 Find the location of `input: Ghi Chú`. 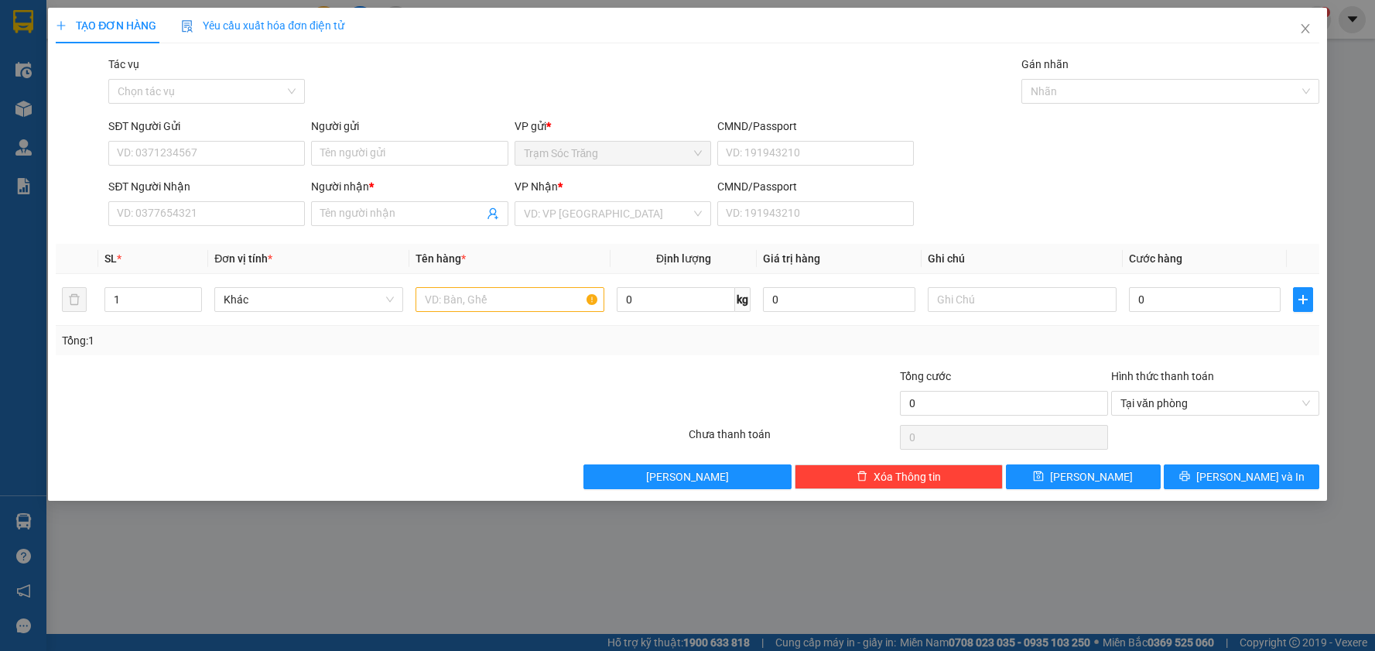

input: Ghi Chú is located at coordinates (1022, 299).